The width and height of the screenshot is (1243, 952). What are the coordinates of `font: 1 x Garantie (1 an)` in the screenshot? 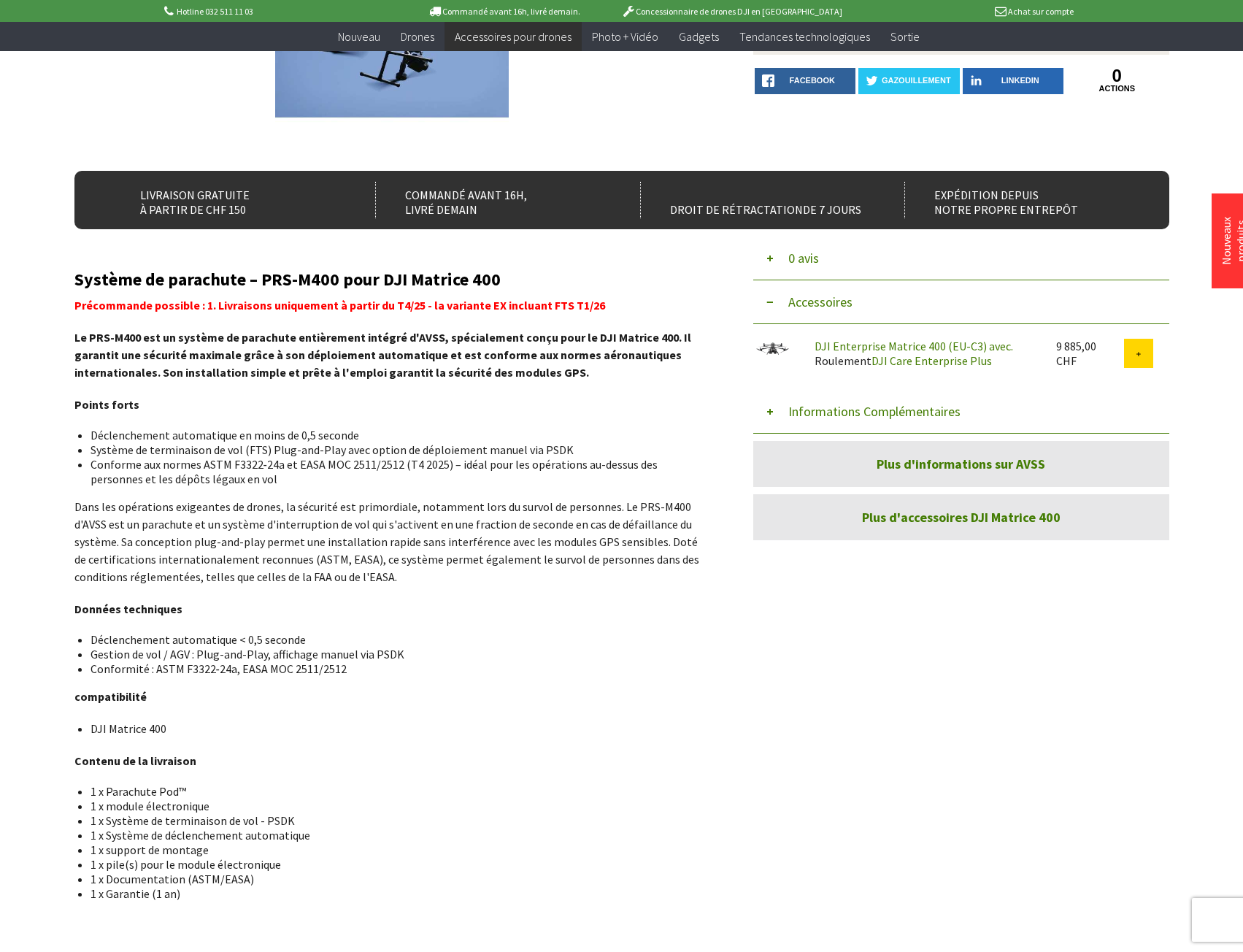 It's located at (135, 894).